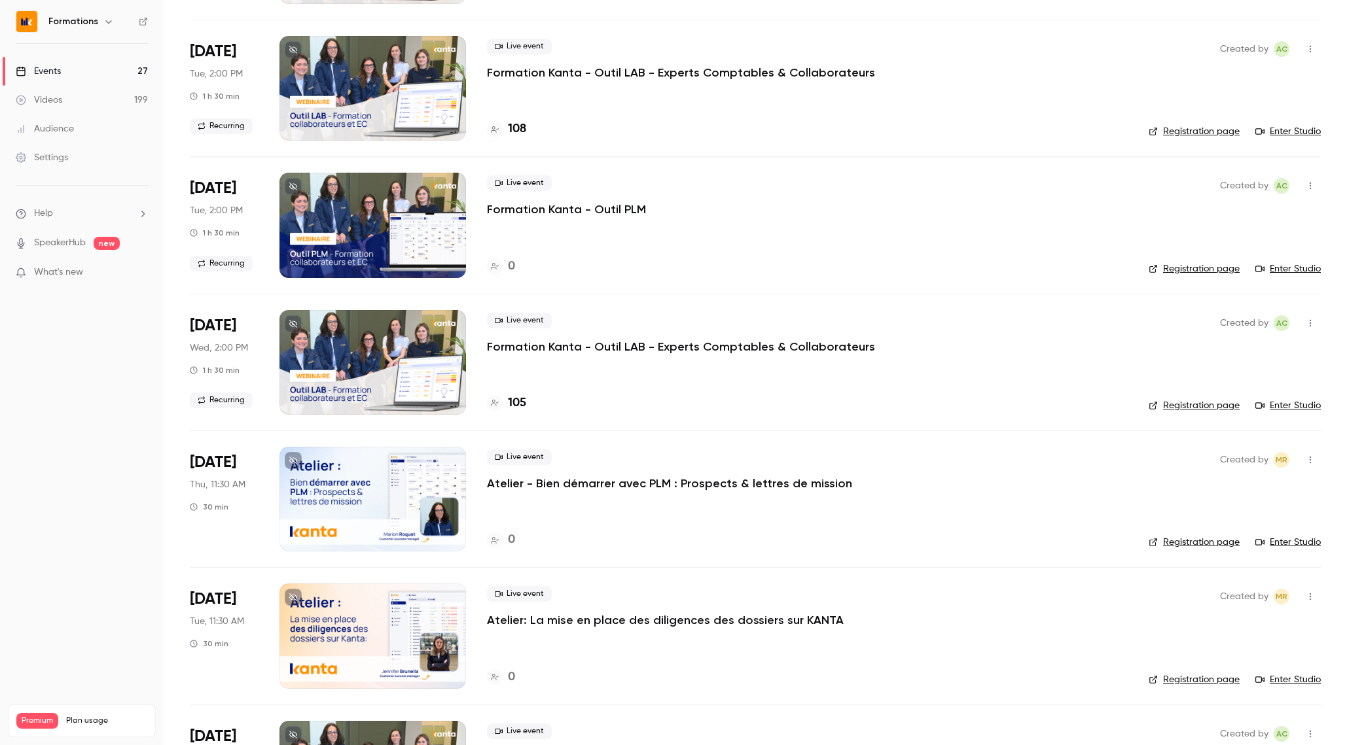  What do you see at coordinates (73, 22) in the screenshot?
I see `h6: Formations` at bounding box center [73, 22].